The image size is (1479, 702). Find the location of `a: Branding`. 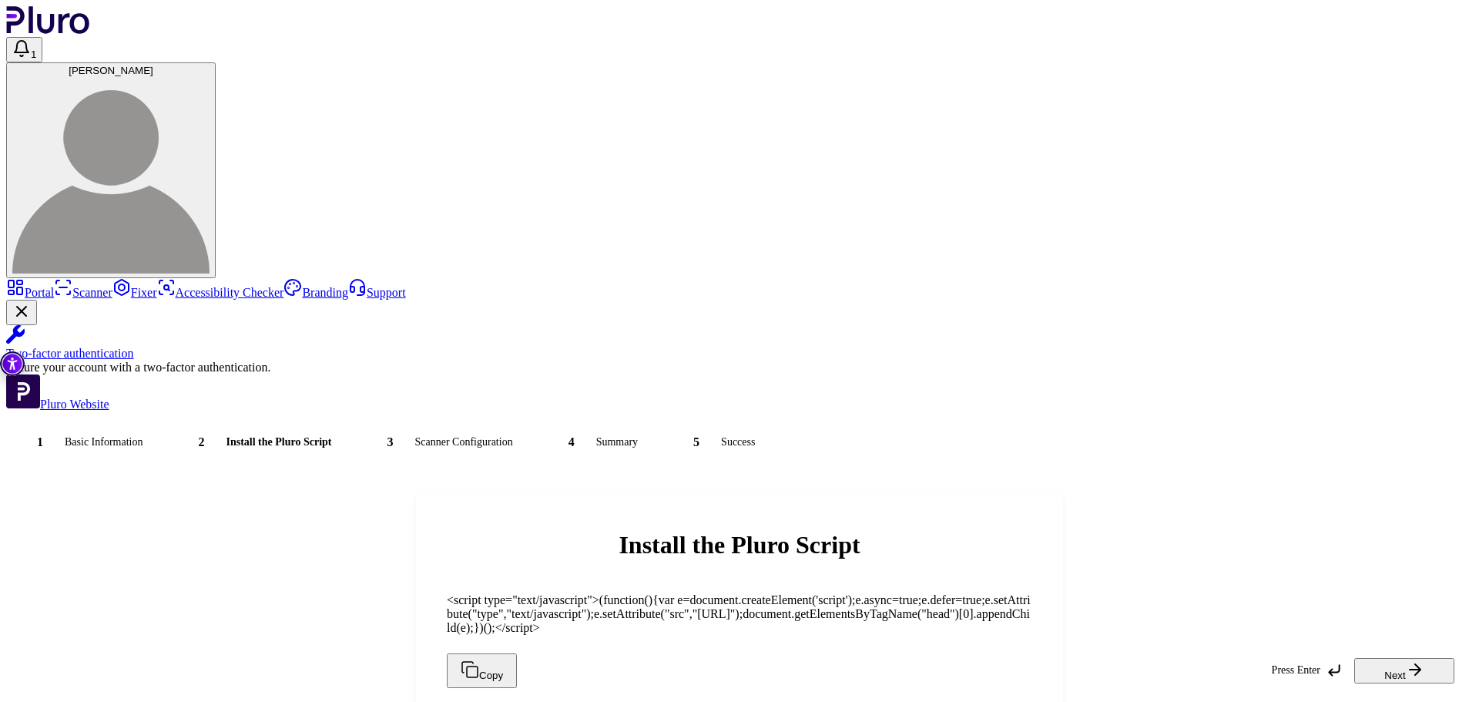

a: Branding is located at coordinates (316, 292).